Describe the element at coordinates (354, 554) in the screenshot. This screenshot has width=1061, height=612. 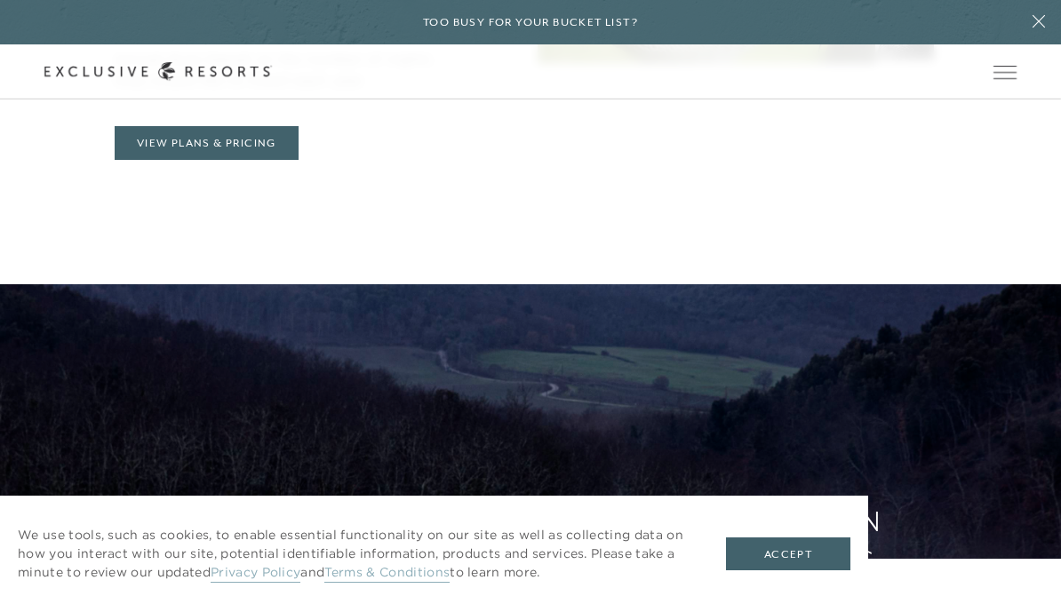
I see `p: We use tools, such as cookies, to enable essential functionality on our site as well as collectin...` at that location.